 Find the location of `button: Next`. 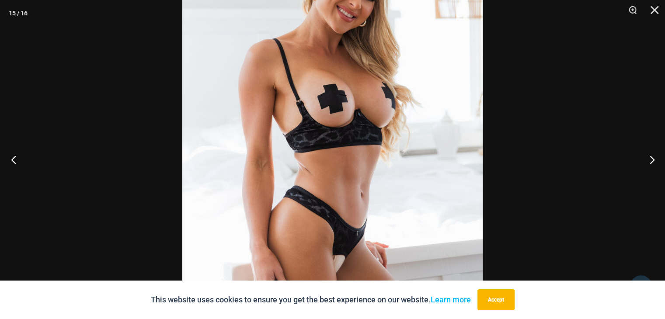

button: Next is located at coordinates (649, 160).